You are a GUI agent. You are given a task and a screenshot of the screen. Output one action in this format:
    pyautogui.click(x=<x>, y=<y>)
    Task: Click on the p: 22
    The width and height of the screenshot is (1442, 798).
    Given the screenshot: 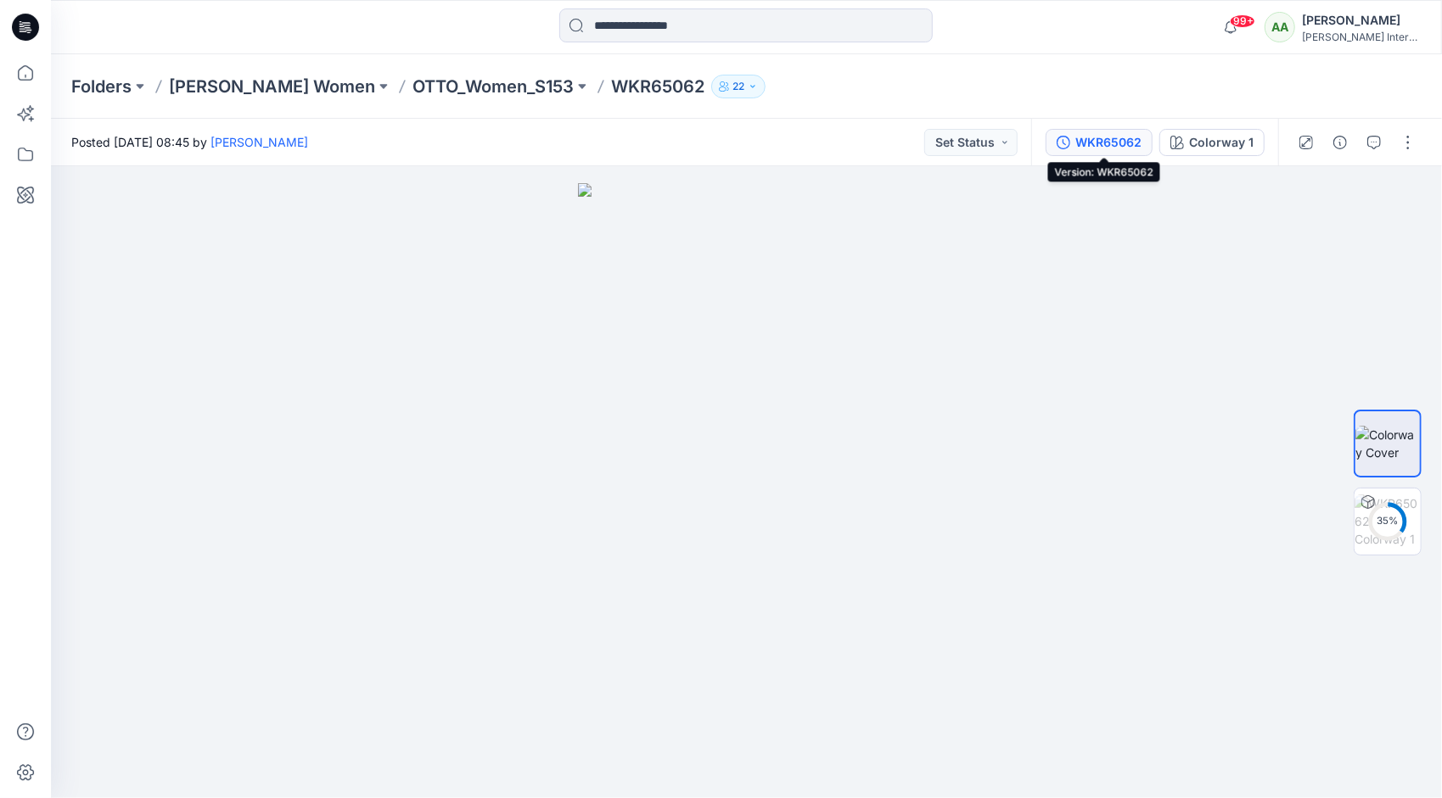 What is the action you would take?
    pyautogui.click(x=738, y=87)
    